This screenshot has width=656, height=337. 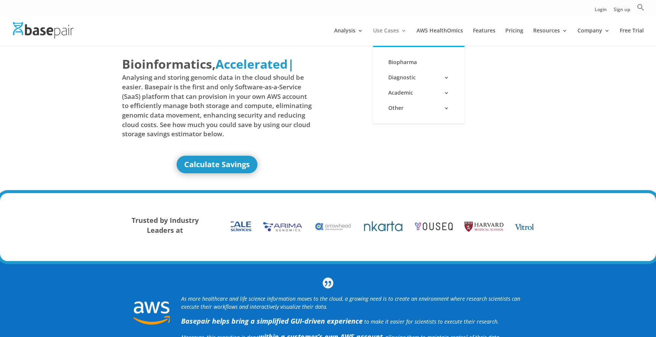 I want to click on a: Pricing, so click(x=514, y=37).